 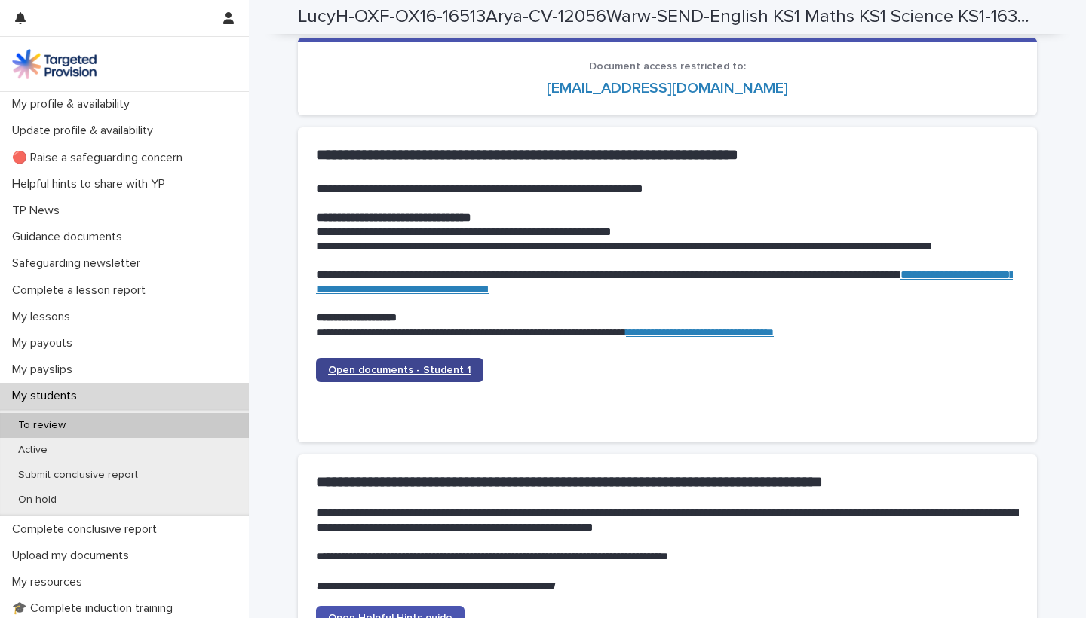 I want to click on span: Document access restricted to:, so click(x=667, y=66).